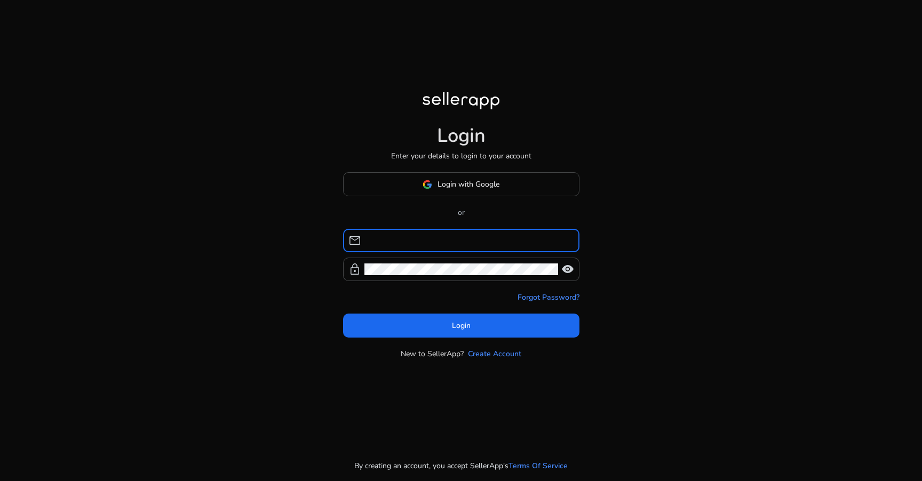 The height and width of the screenshot is (481, 922). What do you see at coordinates (549, 297) in the screenshot?
I see `a: Forgot Password?` at bounding box center [549, 297].